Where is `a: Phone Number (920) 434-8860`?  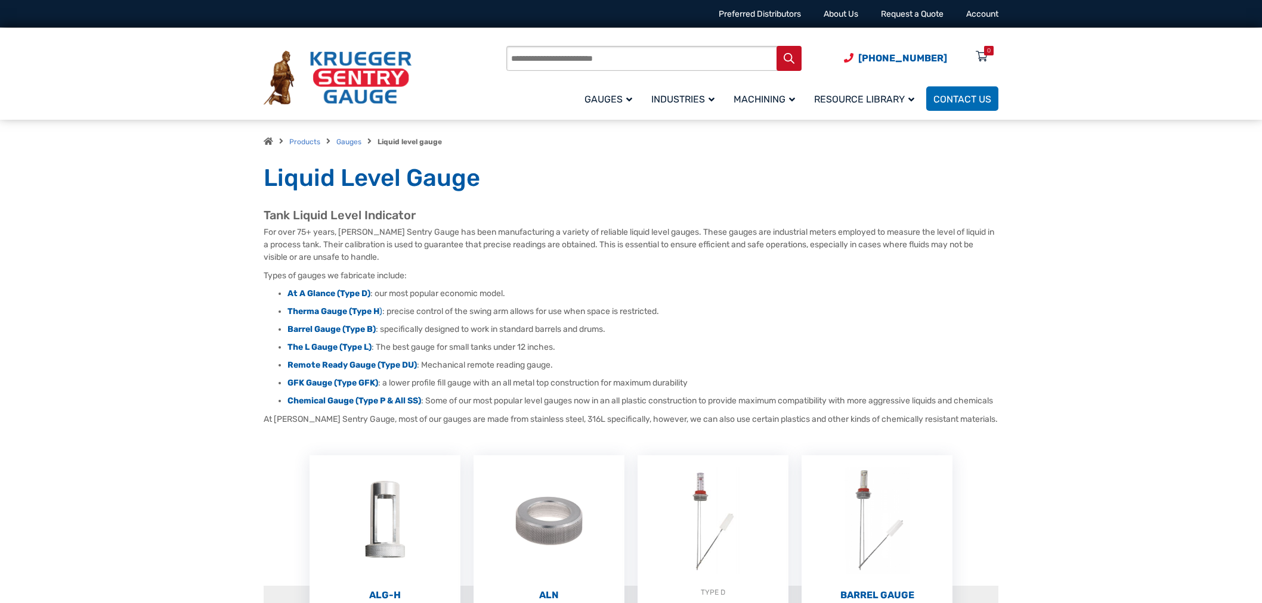 a: Phone Number (920) 434-8860 is located at coordinates (895, 58).